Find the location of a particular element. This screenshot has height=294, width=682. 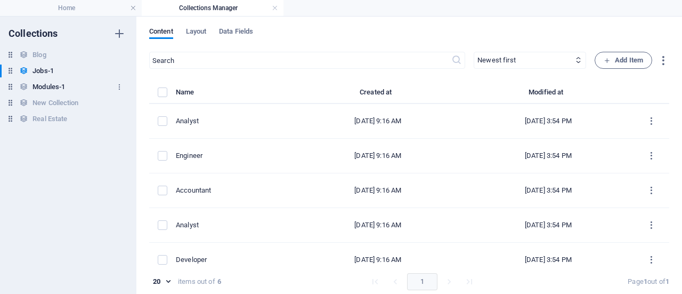

h6: Real Estate is located at coordinates (50, 119).